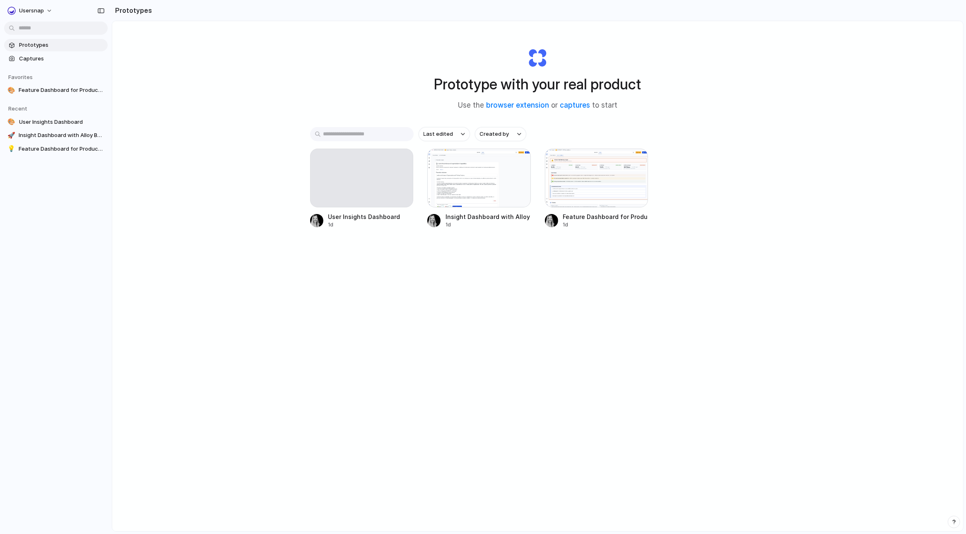  Describe the element at coordinates (56, 90) in the screenshot. I see `div: 🎨Feature Dashboard for Product Insights` at that location.